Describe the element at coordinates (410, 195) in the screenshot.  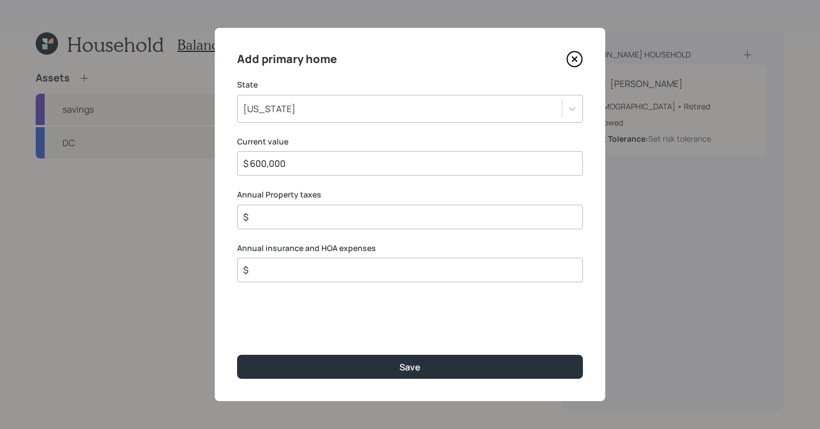
I see `label: Annual Property taxes` at that location.